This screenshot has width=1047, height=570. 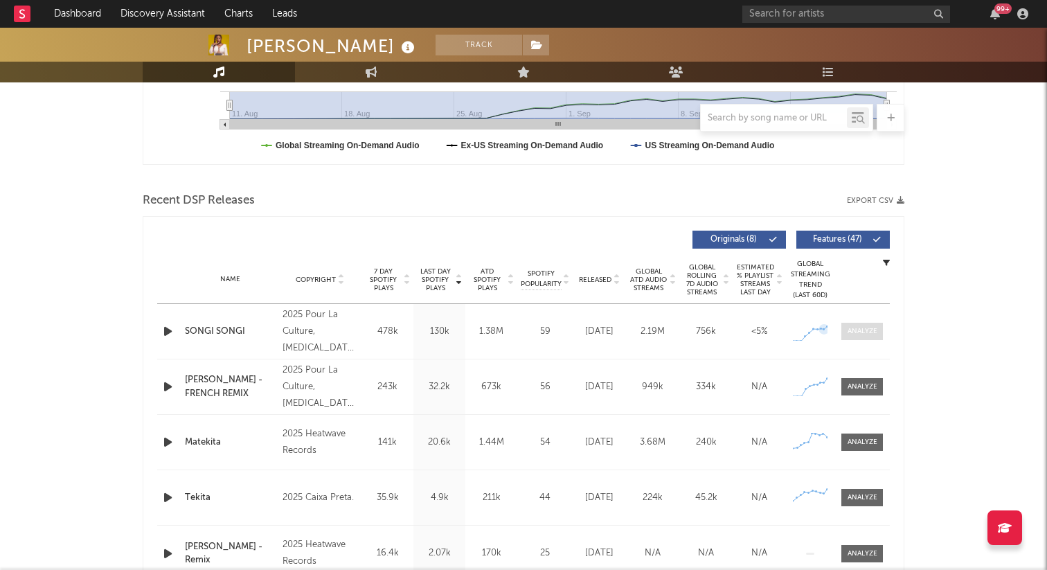 I want to click on div: 240k, so click(x=705, y=442).